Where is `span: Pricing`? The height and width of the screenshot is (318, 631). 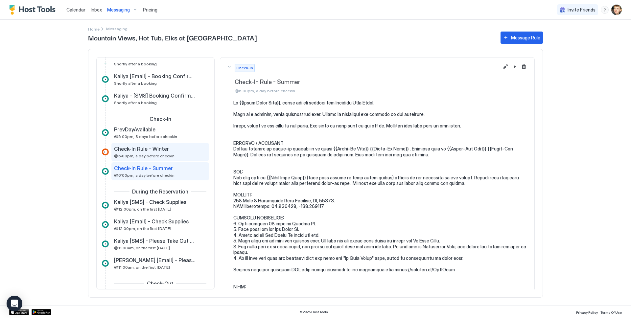
span: Pricing is located at coordinates (150, 10).